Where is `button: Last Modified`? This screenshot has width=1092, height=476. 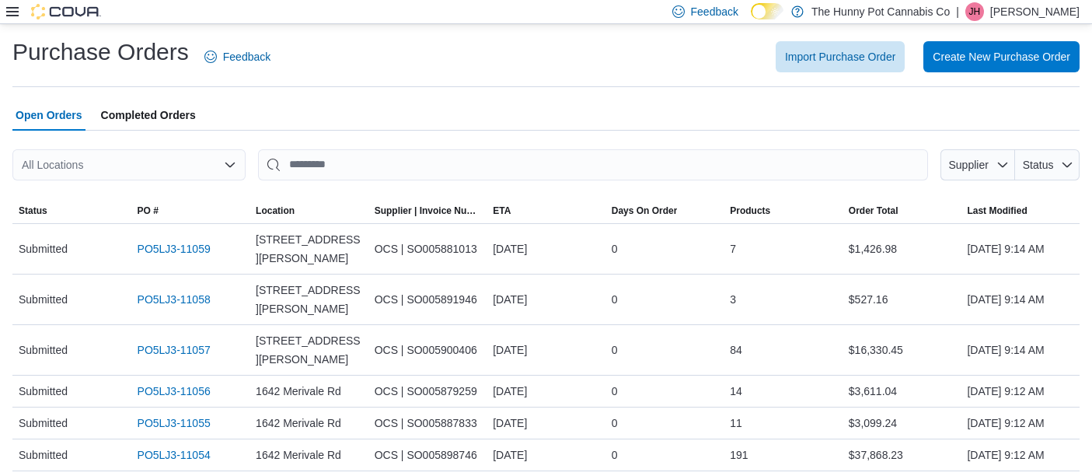 button: Last Modified is located at coordinates (1019, 211).